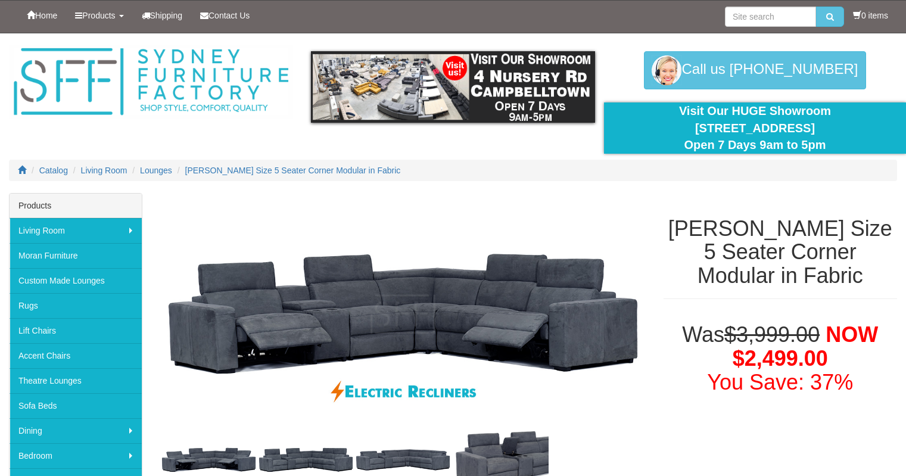 This screenshot has width=906, height=476. Describe the element at coordinates (76, 305) in the screenshot. I see `a: Rugs` at that location.